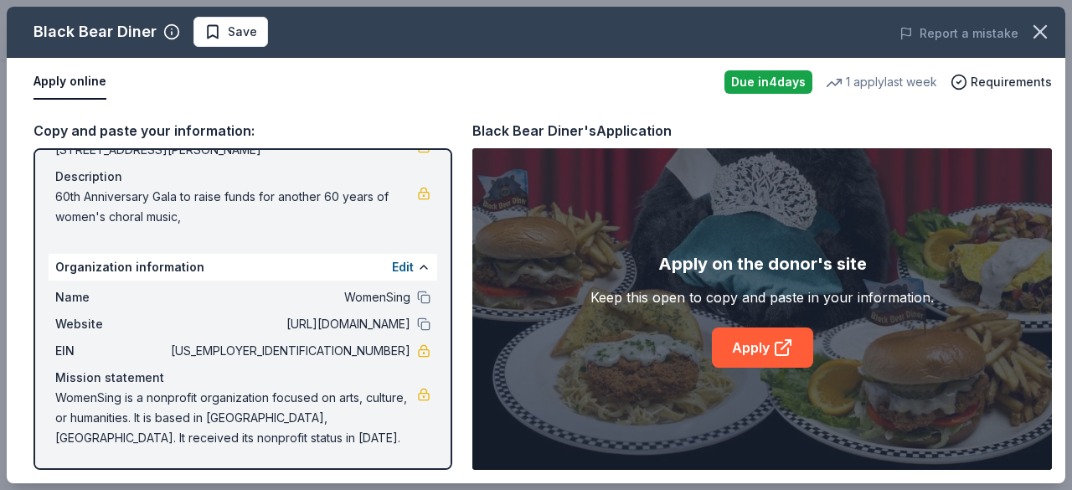 The width and height of the screenshot is (1072, 490). What do you see at coordinates (111, 324) in the screenshot?
I see `span: Website` at bounding box center [111, 324].